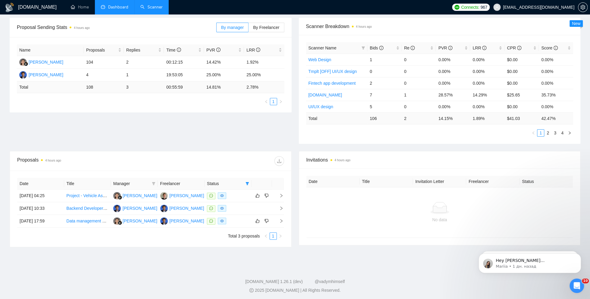  I want to click on li: Previous Page, so click(266, 236).